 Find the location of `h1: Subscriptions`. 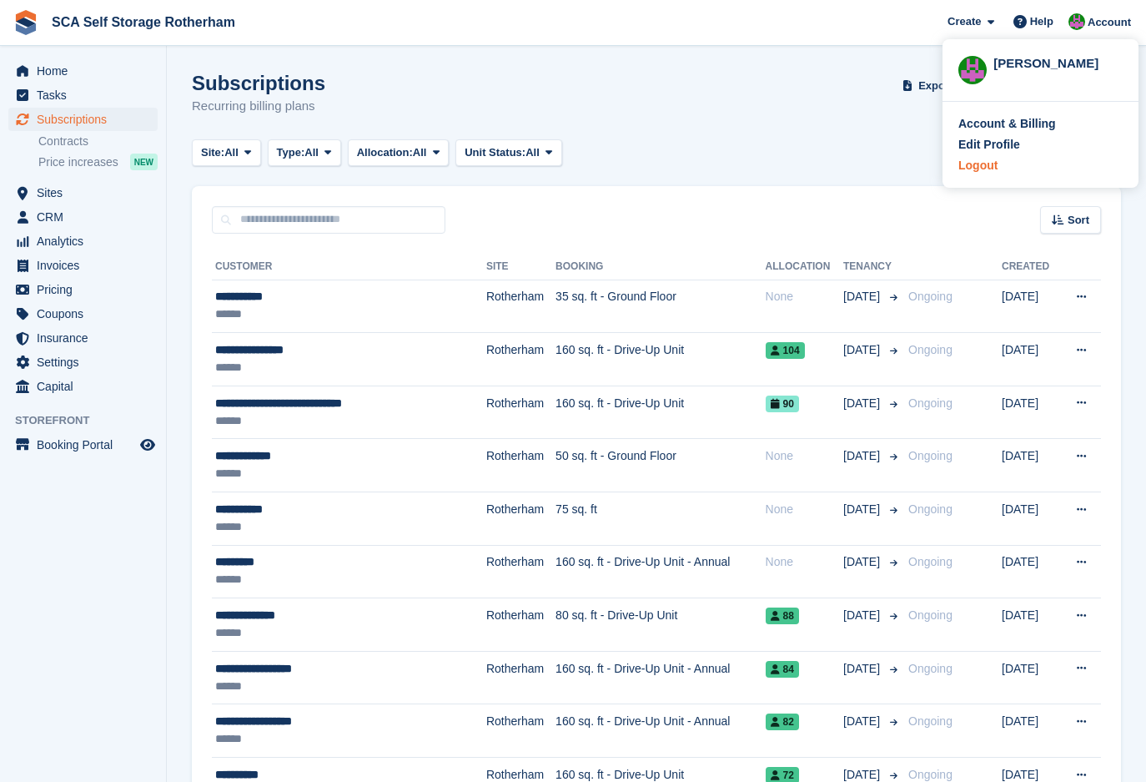

h1: Subscriptions is located at coordinates (259, 83).